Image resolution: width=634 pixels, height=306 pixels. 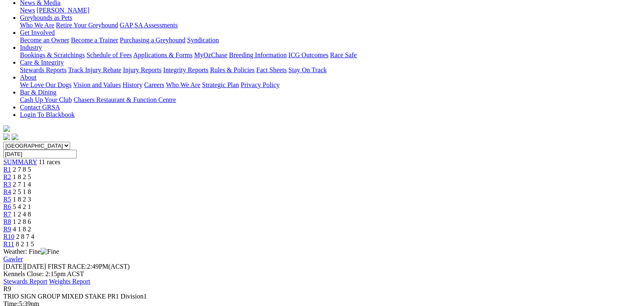 I want to click on img: facebook.svg, so click(x=7, y=137).